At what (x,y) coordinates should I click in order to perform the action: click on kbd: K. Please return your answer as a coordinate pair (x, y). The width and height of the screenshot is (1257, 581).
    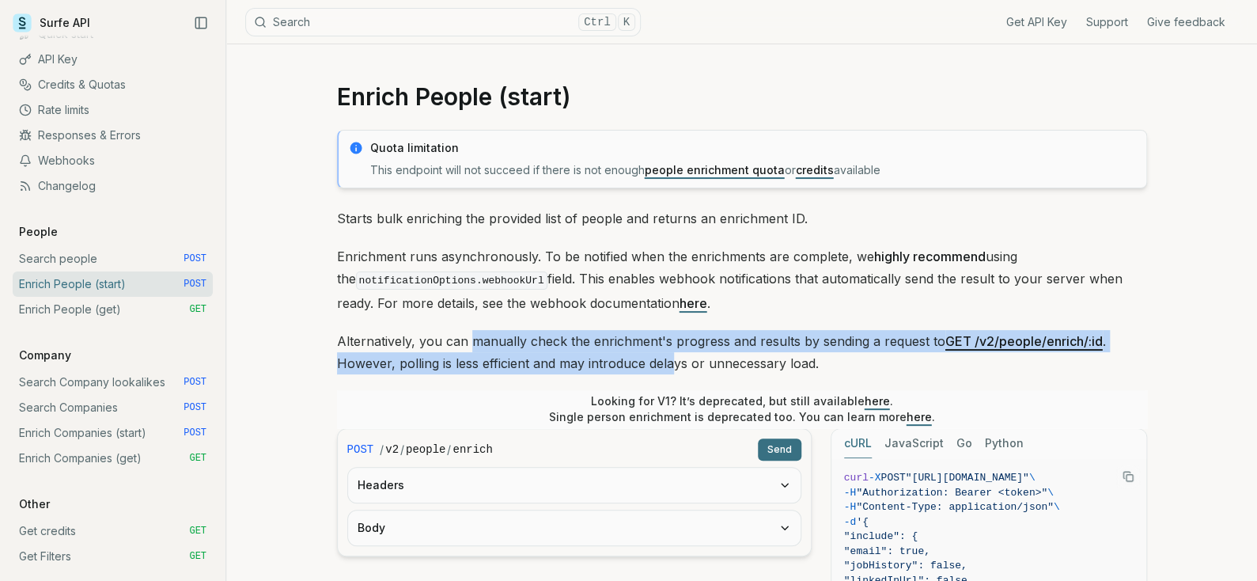
    Looking at the image, I should click on (627, 22).